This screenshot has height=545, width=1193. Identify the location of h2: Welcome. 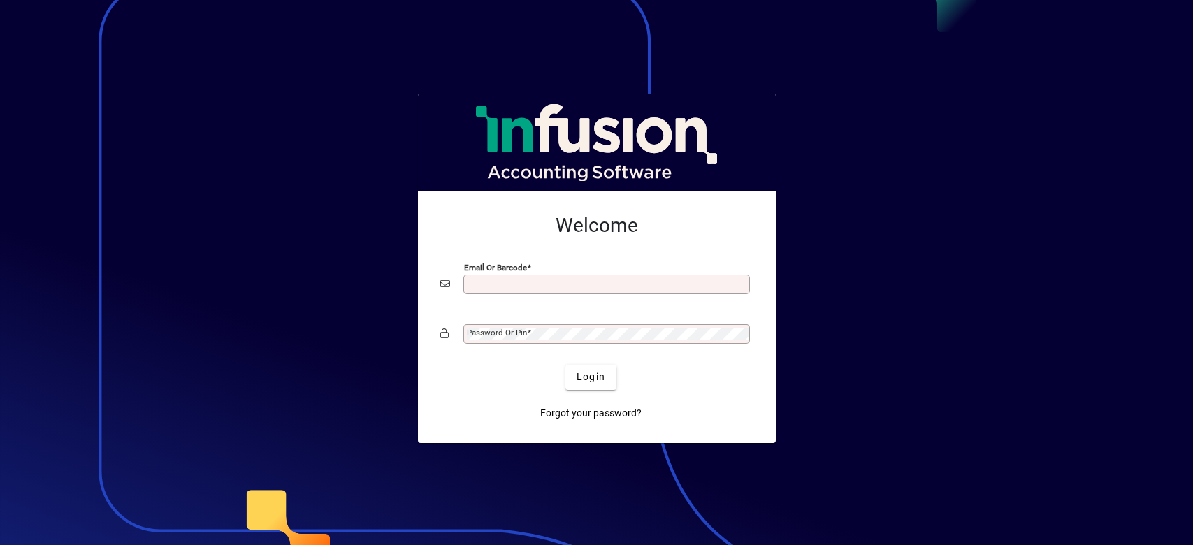
(597, 226).